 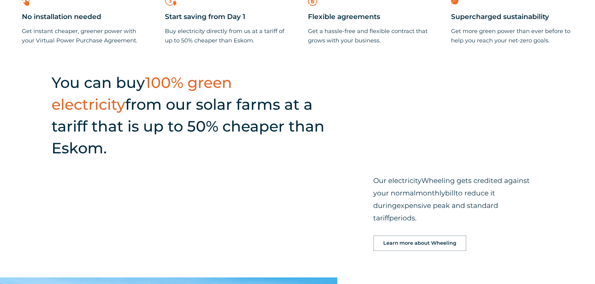 I want to click on span: bill, so click(x=450, y=193).